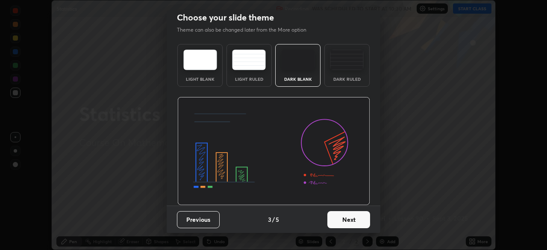 Image resolution: width=547 pixels, height=250 pixels. Describe the element at coordinates (200, 79) in the screenshot. I see `div: Light Blank` at that location.